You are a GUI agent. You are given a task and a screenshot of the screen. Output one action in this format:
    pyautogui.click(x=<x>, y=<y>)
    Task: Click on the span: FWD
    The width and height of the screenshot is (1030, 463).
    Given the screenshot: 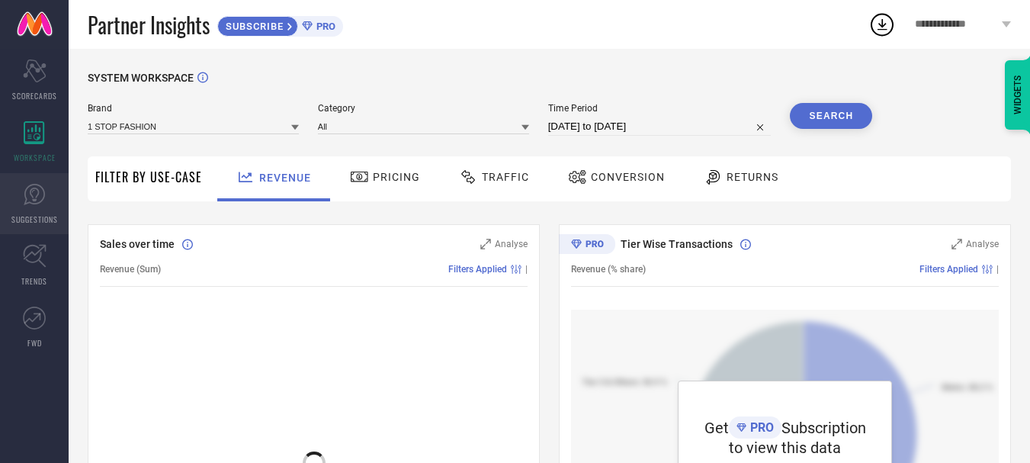 What is the action you would take?
    pyautogui.click(x=34, y=342)
    